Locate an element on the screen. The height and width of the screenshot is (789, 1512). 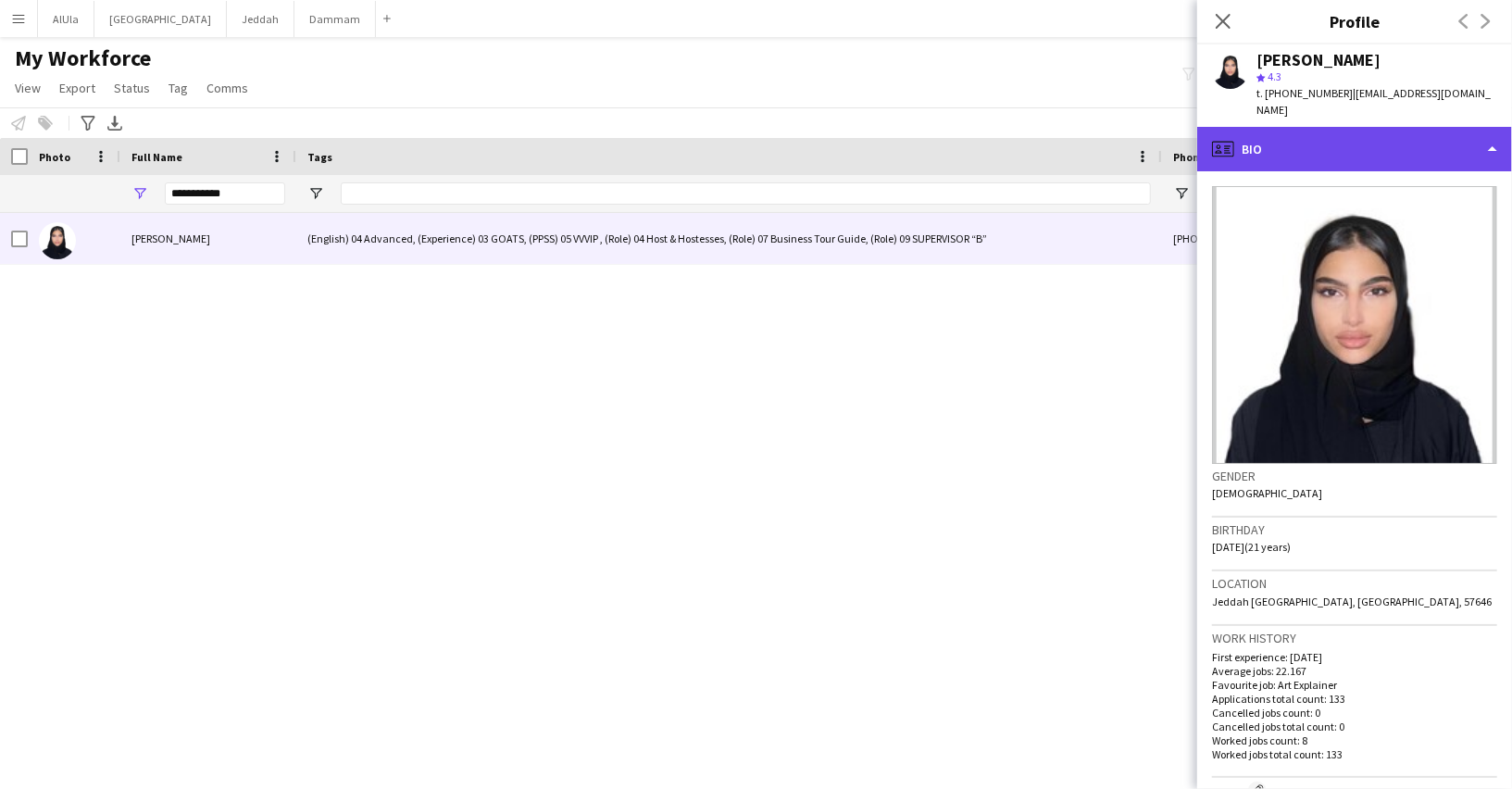
p: Worked jobs total count: 133 is located at coordinates (1354, 754).